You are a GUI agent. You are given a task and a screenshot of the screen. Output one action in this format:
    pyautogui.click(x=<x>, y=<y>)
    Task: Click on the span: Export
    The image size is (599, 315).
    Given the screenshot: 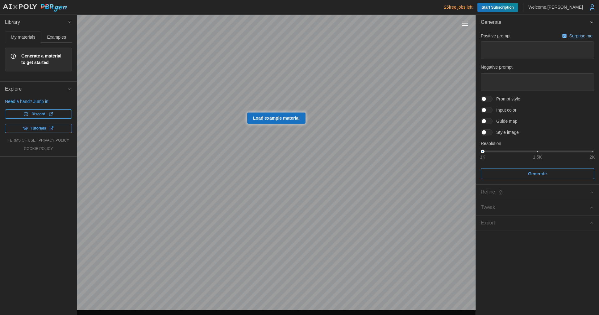 What is the action you would take?
    pyautogui.click(x=535, y=223)
    